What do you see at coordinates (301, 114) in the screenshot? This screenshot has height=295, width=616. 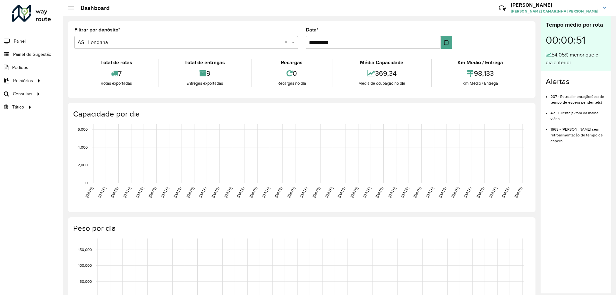 I see `h4: Capacidade por dia` at bounding box center [301, 114].